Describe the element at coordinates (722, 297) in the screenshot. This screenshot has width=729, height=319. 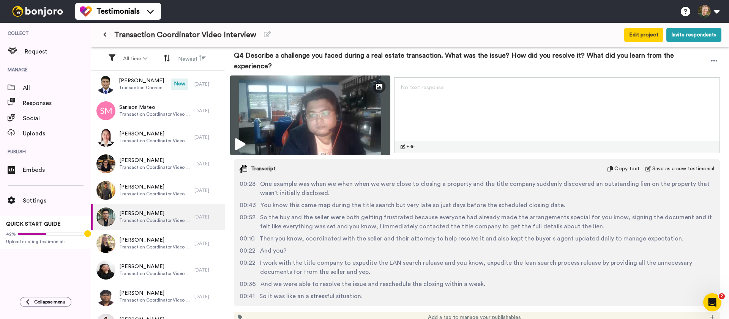
I see `span: 2` at that location.